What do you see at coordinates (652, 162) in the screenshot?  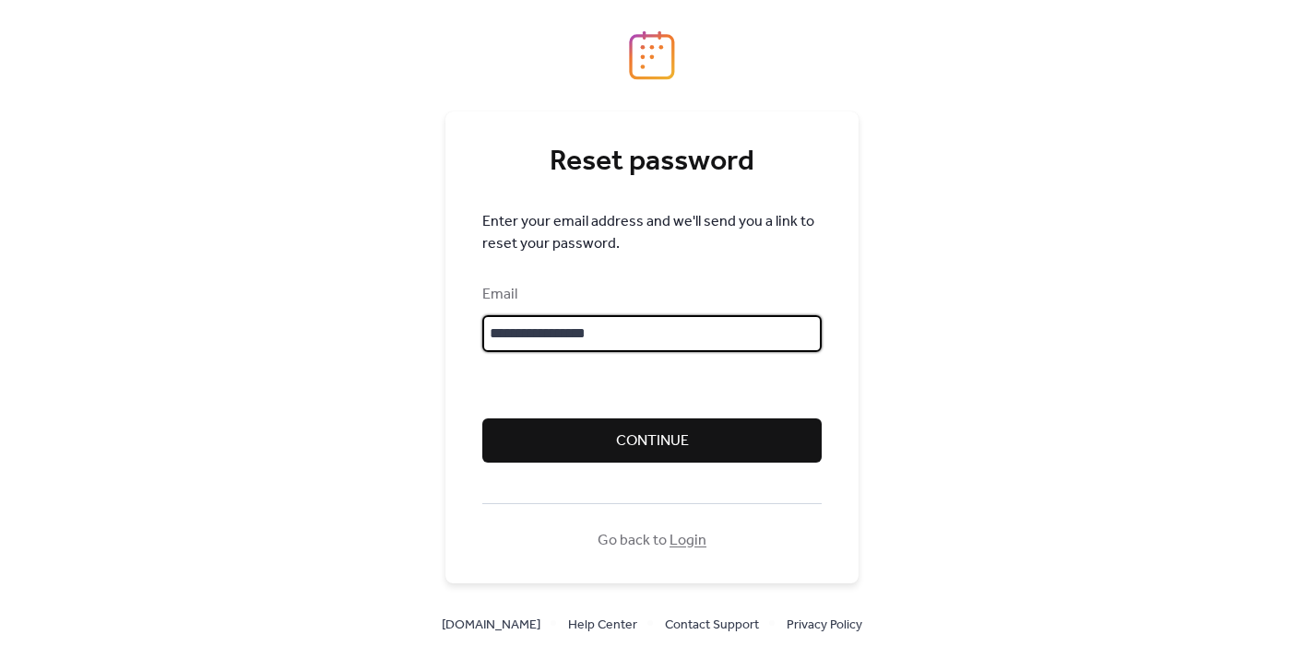 I see `div: Reset password` at bounding box center [652, 162].